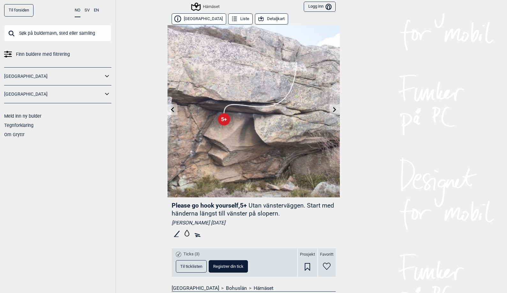 The height and width of the screenshot is (293, 507). I want to click on span: Favoritt, so click(327, 255).